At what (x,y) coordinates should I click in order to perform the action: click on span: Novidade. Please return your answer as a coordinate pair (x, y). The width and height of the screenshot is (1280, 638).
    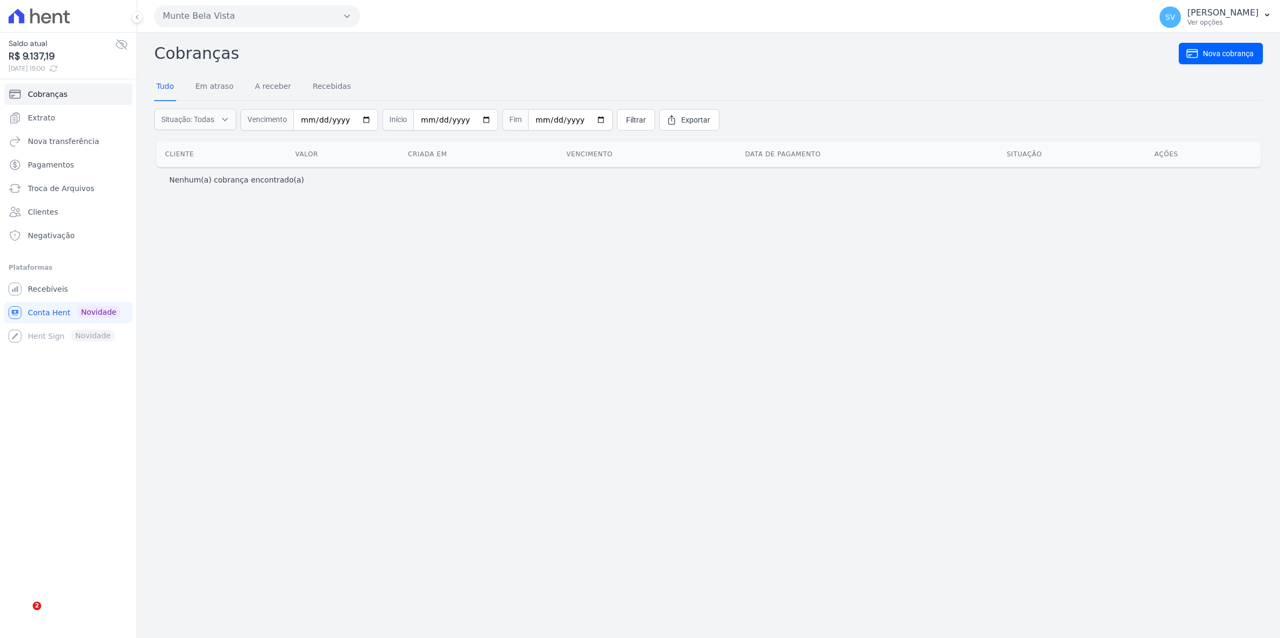
    Looking at the image, I should click on (99, 312).